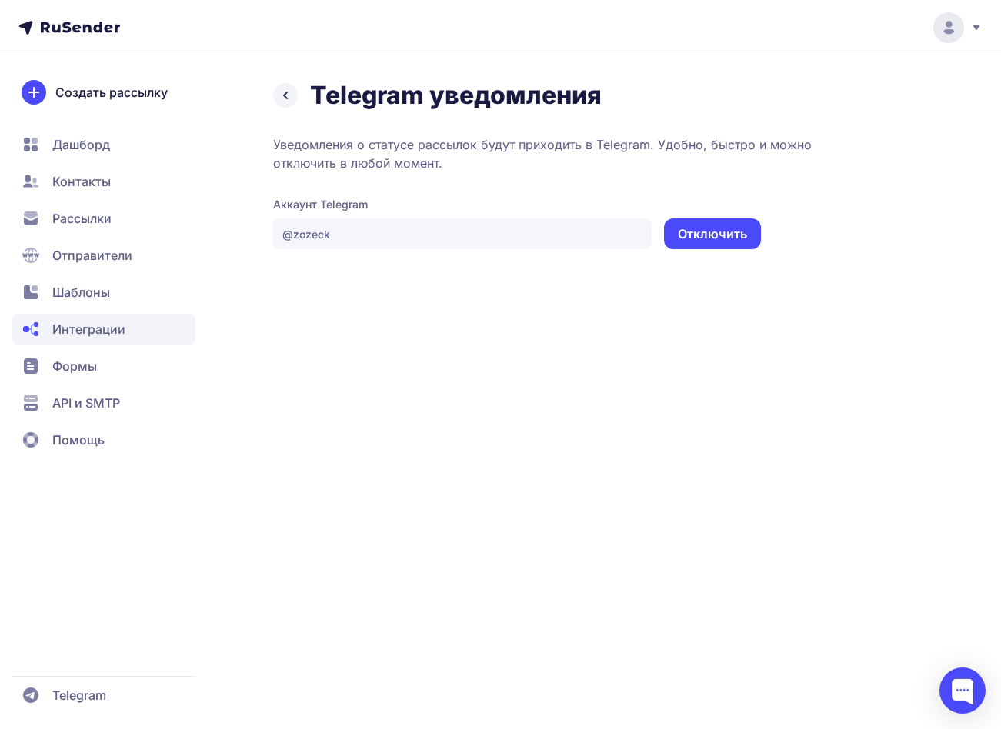 This screenshot has width=1001, height=729. What do you see at coordinates (712, 234) in the screenshot?
I see `button: Отключить` at bounding box center [712, 234].